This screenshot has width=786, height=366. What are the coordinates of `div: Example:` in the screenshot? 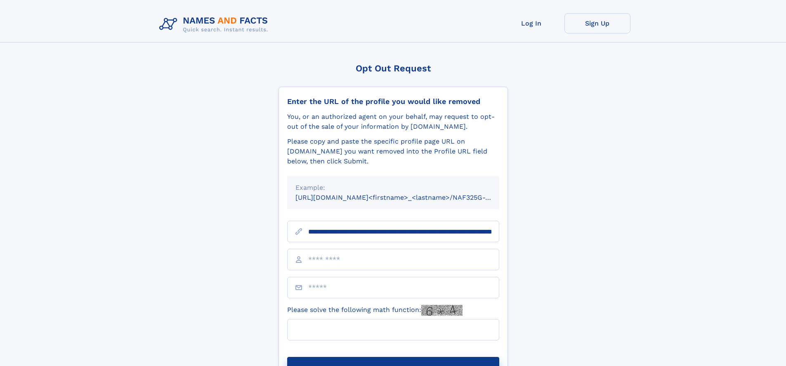 It's located at (393, 188).